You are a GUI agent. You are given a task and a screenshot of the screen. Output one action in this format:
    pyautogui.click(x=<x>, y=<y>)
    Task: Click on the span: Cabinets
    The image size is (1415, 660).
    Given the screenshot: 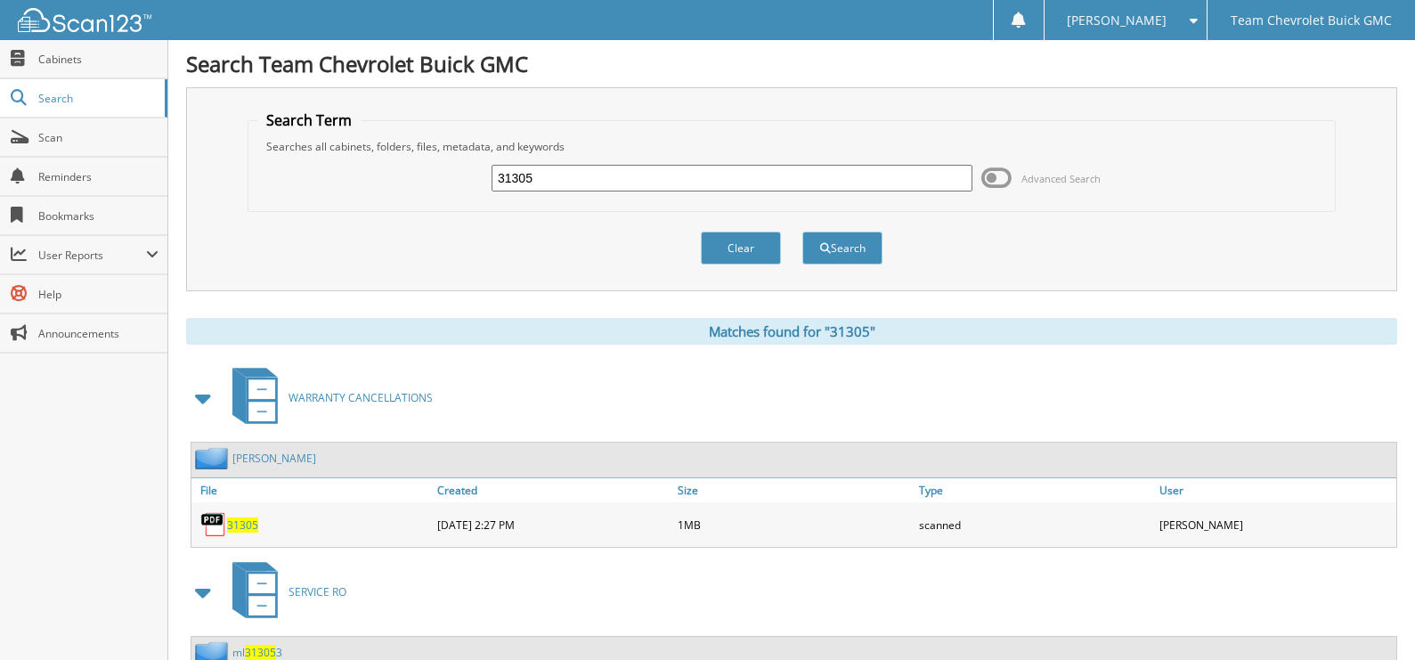 What is the action you would take?
    pyautogui.click(x=98, y=59)
    